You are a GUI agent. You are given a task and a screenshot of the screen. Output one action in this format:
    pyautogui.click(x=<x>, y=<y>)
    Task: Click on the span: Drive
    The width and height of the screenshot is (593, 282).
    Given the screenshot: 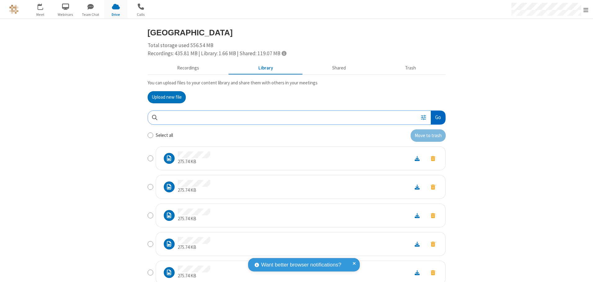 What is the action you would take?
    pyautogui.click(x=116, y=15)
    